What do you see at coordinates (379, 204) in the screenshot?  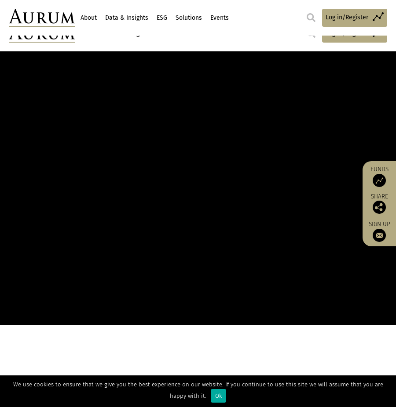 I see `div: Share` at bounding box center [379, 204].